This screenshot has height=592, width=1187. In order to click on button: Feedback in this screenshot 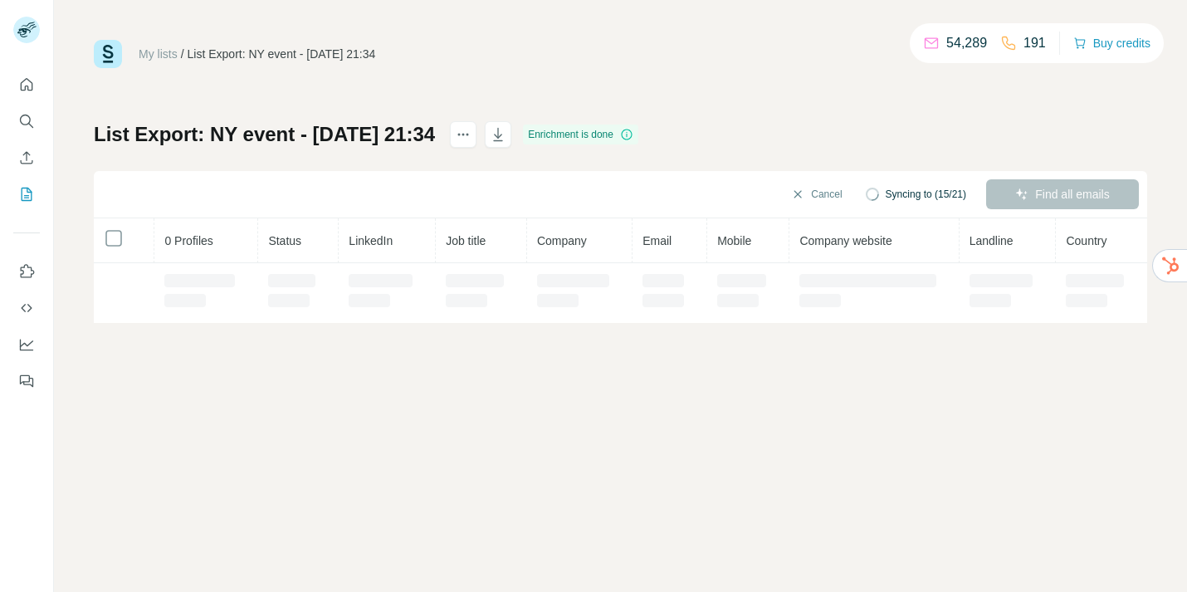, I will do `click(27, 381)`.